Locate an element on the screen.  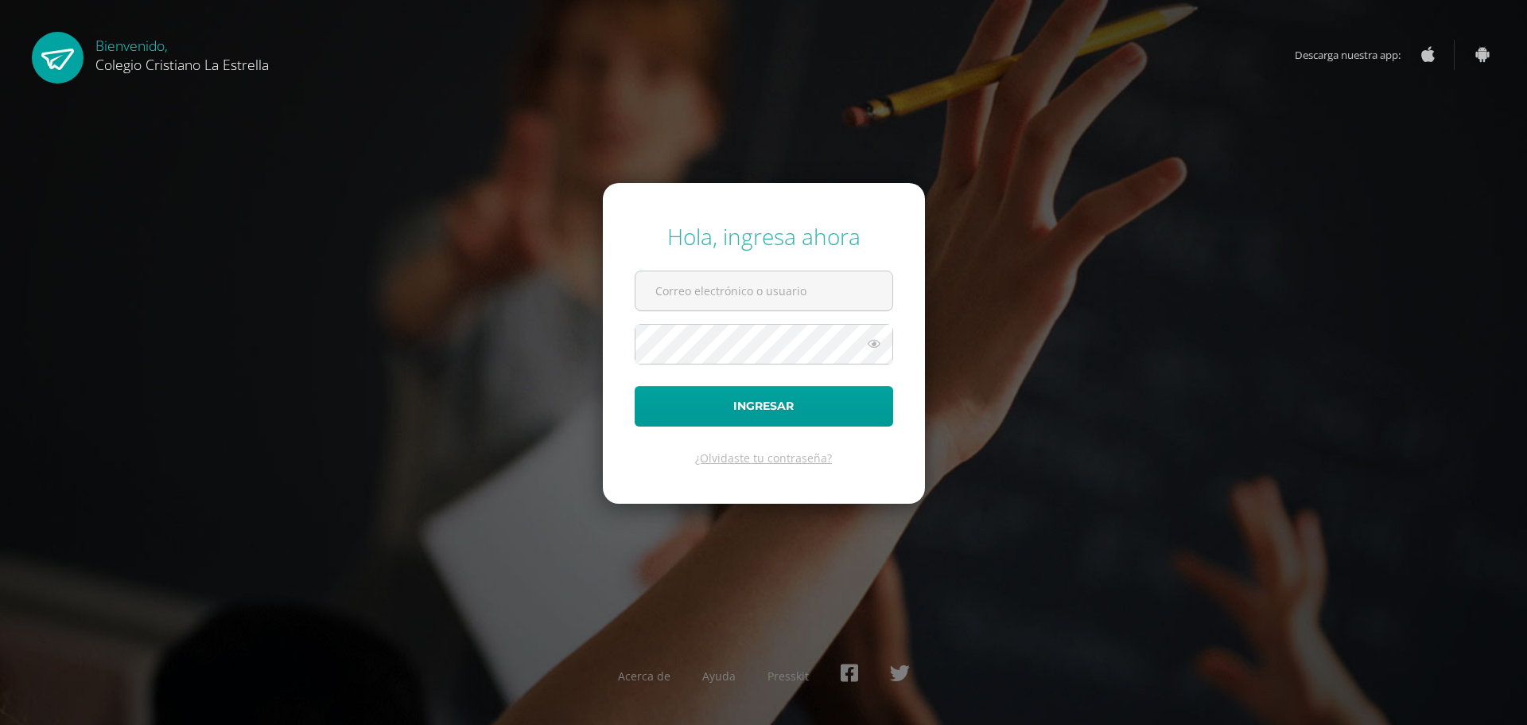
a: Ayuda is located at coordinates (719, 675).